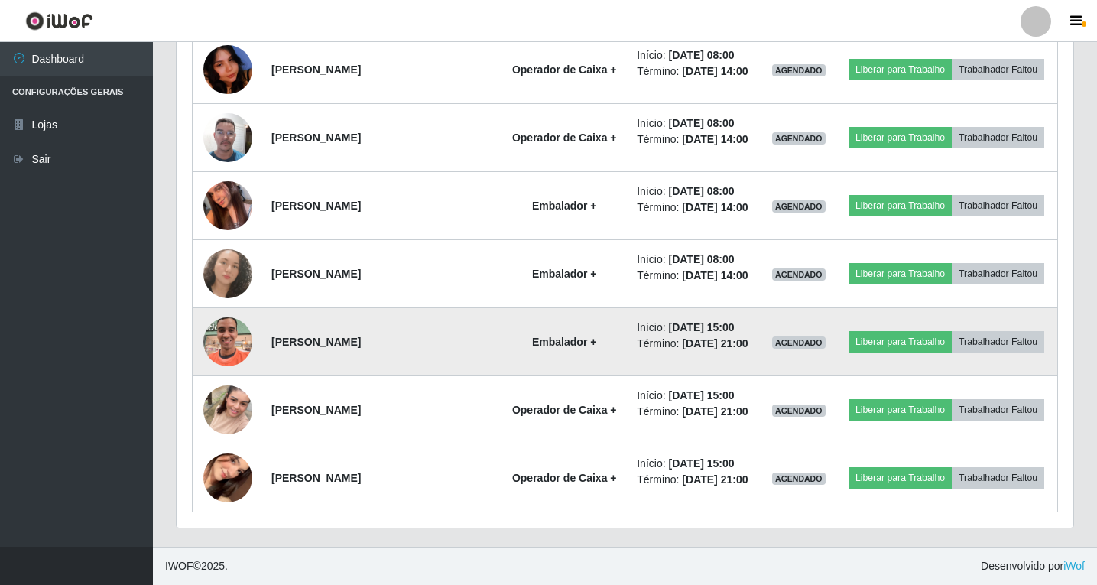 Image resolution: width=1097 pixels, height=585 pixels. What do you see at coordinates (228, 478) in the screenshot?
I see `img: 1753654466670.jpeg` at bounding box center [228, 478].